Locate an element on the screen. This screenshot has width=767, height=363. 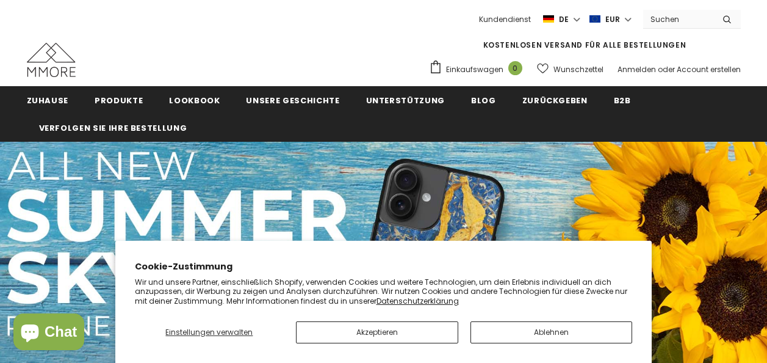
input: Search Site is located at coordinates (678, 19).